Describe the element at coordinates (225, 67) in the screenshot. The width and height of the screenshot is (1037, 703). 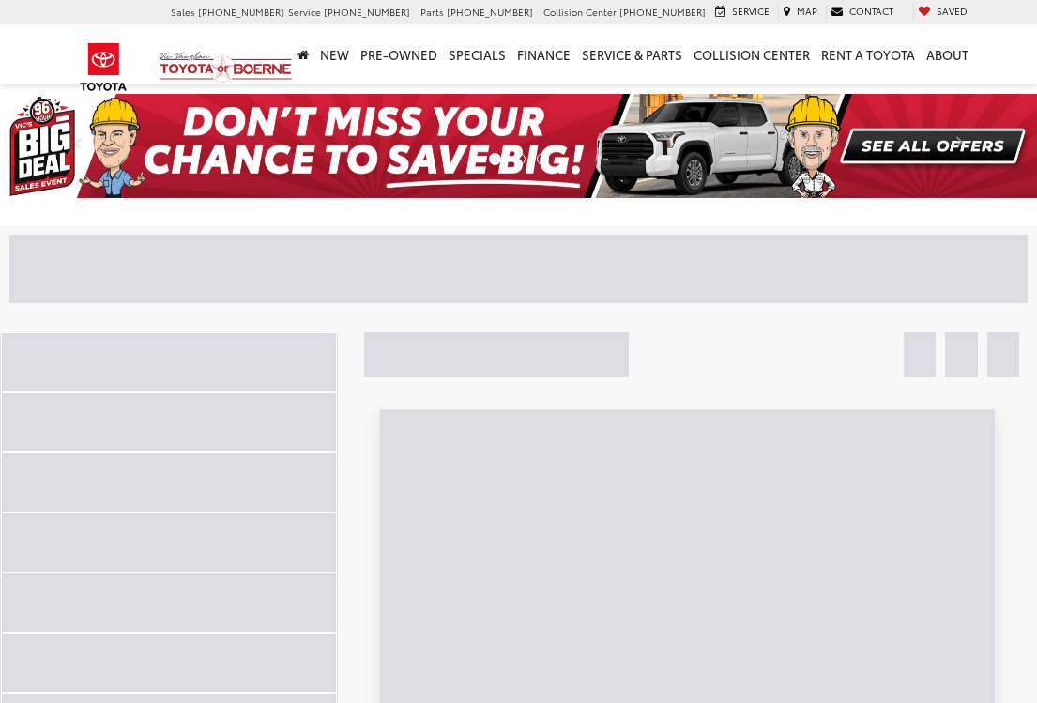
I see `img: Vic Vaughan Toyota of Boerne` at that location.